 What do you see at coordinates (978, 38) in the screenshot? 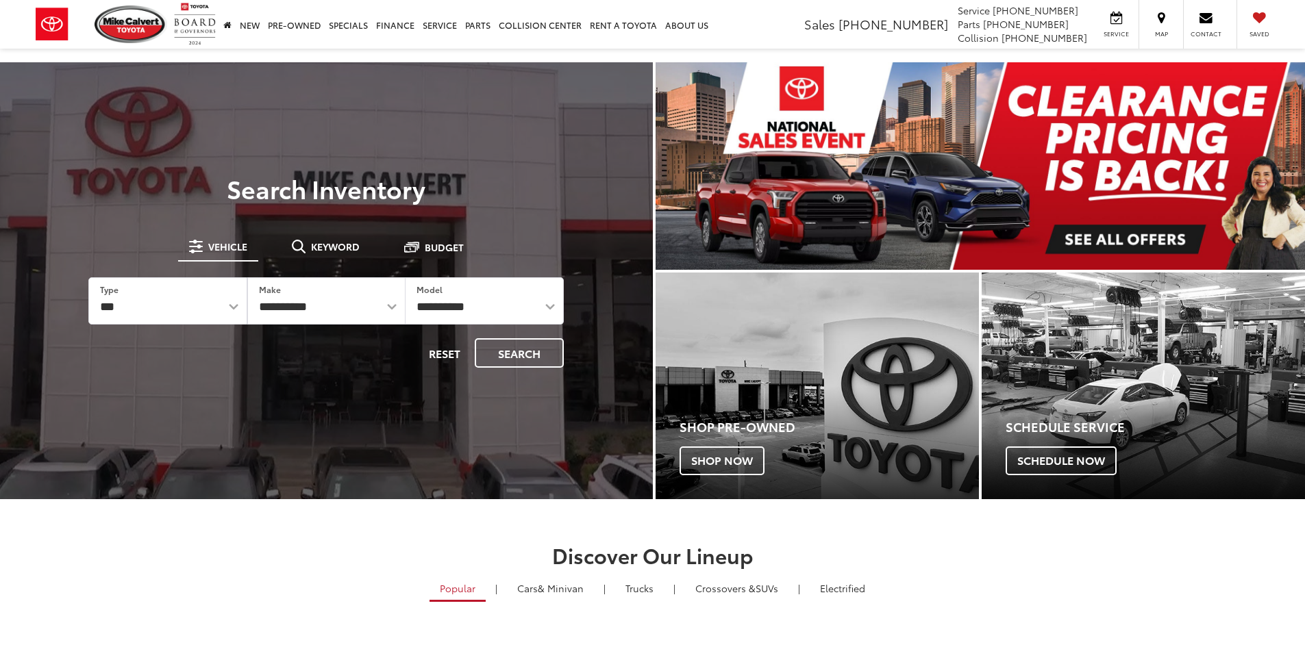
I see `span: Collision` at bounding box center [978, 38].